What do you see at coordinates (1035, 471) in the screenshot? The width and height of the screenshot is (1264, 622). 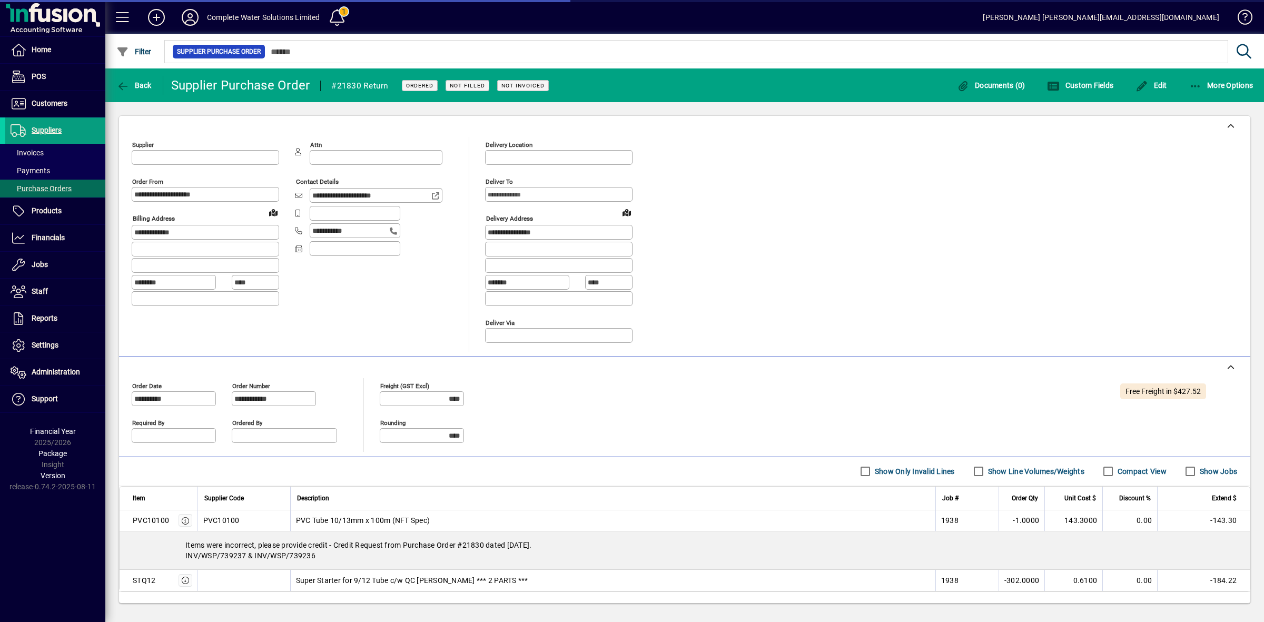 I see `label: Show Line Volumes/Weights` at bounding box center [1035, 471].